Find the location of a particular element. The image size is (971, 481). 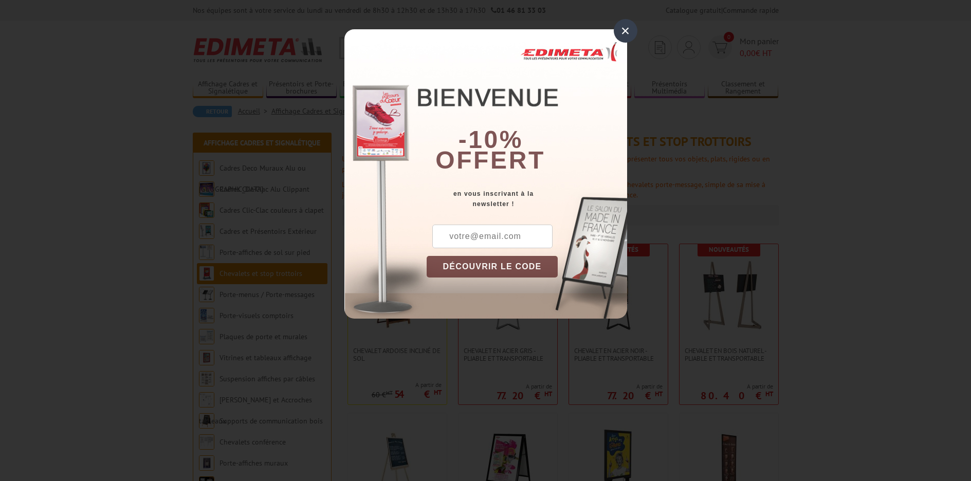

input: votre@email.com is located at coordinates (493, 236).